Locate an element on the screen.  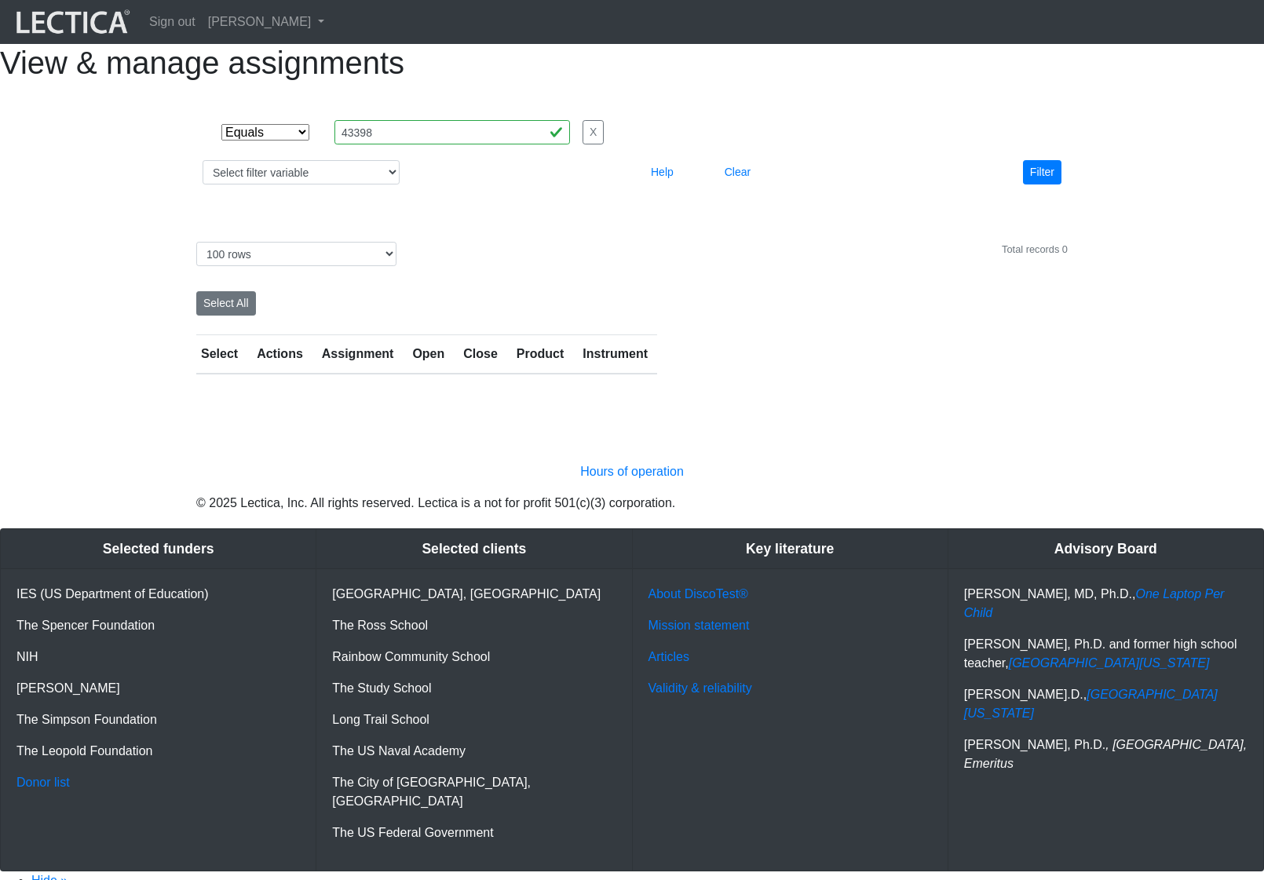
button: Filter is located at coordinates (1042, 172).